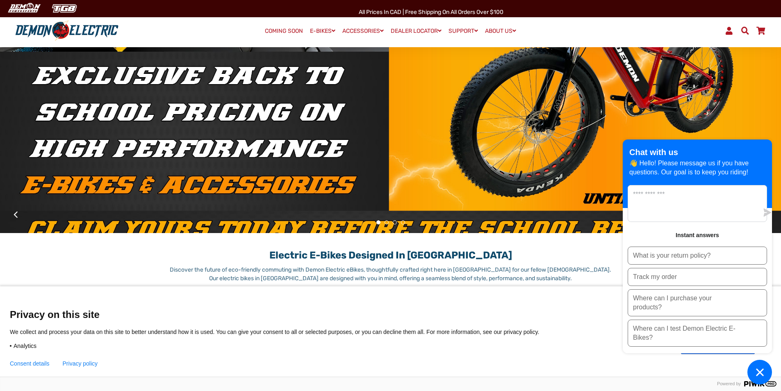 Image resolution: width=781 pixels, height=391 pixels. Describe the element at coordinates (363, 31) in the screenshot. I see `a: ACCESSORIES` at that location.